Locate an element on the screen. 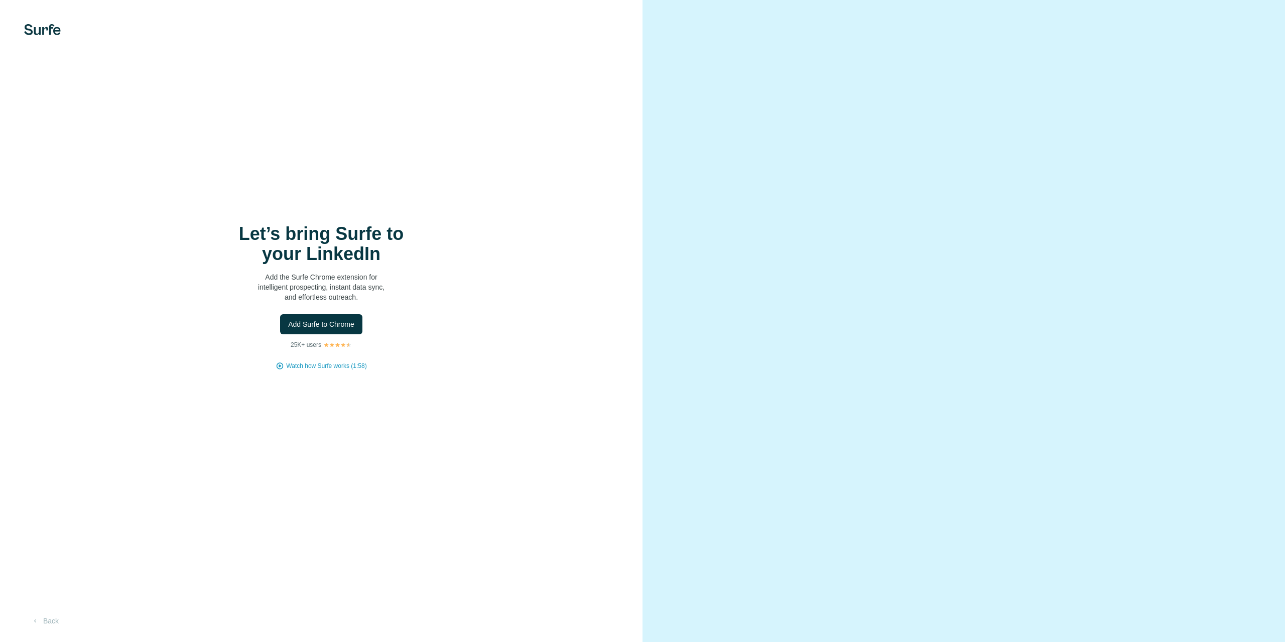 This screenshot has width=1285, height=642. p: Add the Surfe Chrome extension for intelligent prospecting, instant data sync, and effortless out... is located at coordinates (321, 287).